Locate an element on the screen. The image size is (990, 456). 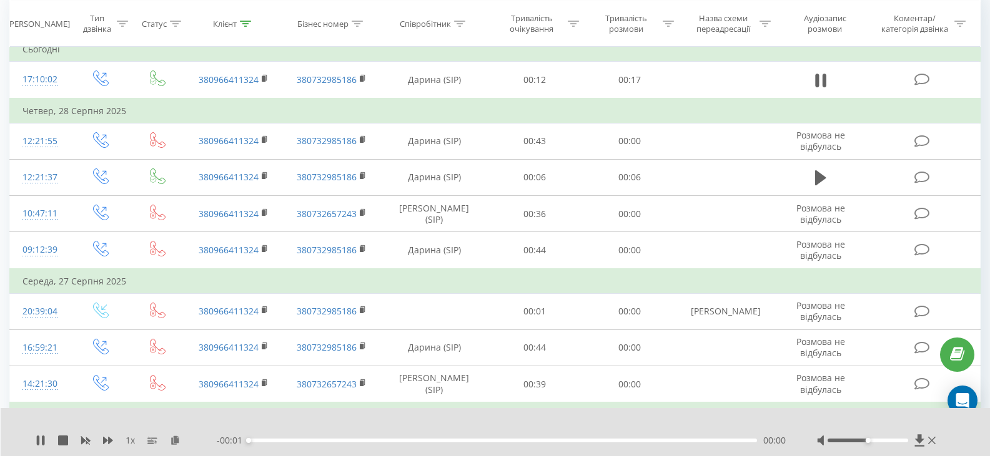
td: Сьогодні is located at coordinates (495, 49).